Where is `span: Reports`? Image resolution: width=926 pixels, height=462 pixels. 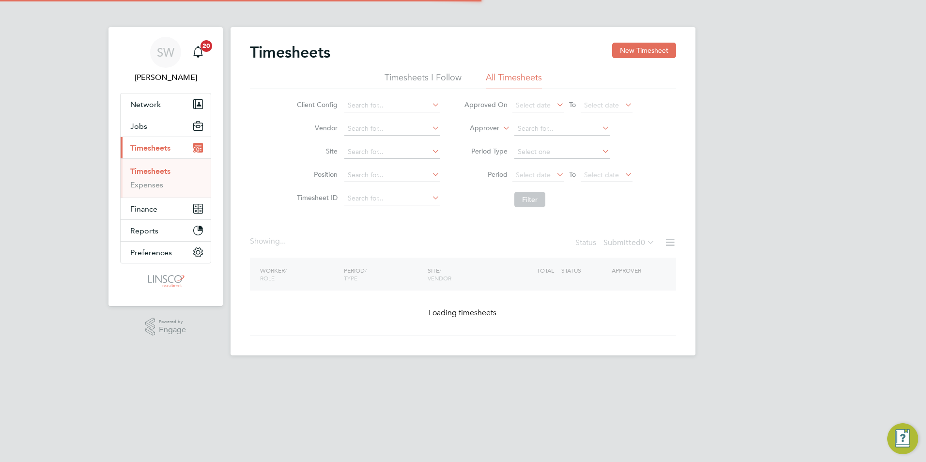
span: Reports is located at coordinates (144, 230).